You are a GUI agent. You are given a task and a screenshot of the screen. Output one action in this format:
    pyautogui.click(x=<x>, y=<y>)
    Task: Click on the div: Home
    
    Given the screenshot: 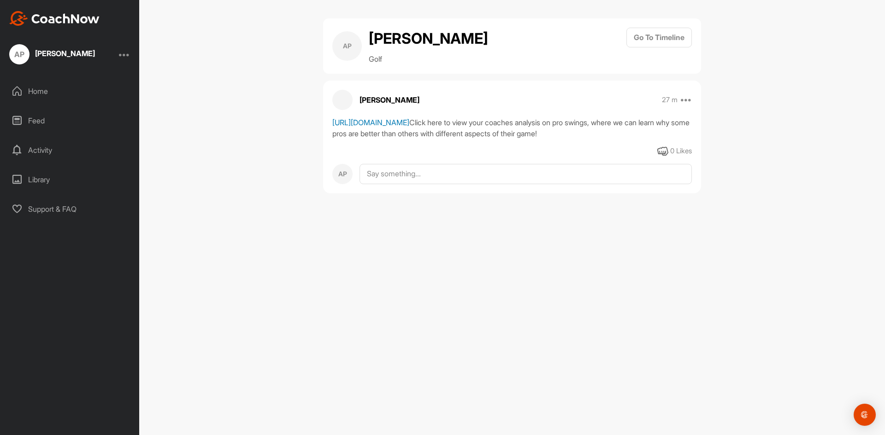 What is the action you would take?
    pyautogui.click(x=70, y=91)
    